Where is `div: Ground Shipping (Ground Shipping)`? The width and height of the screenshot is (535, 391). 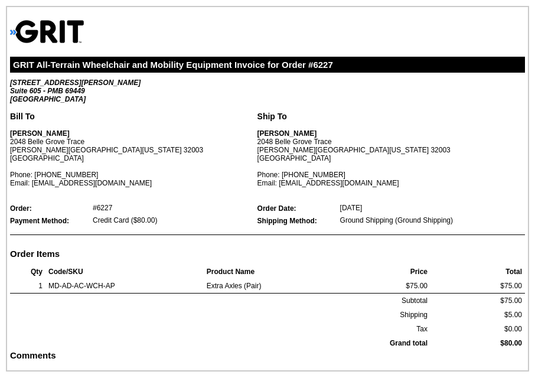
div: Ground Shipping (Ground Shipping) is located at coordinates (396, 220).